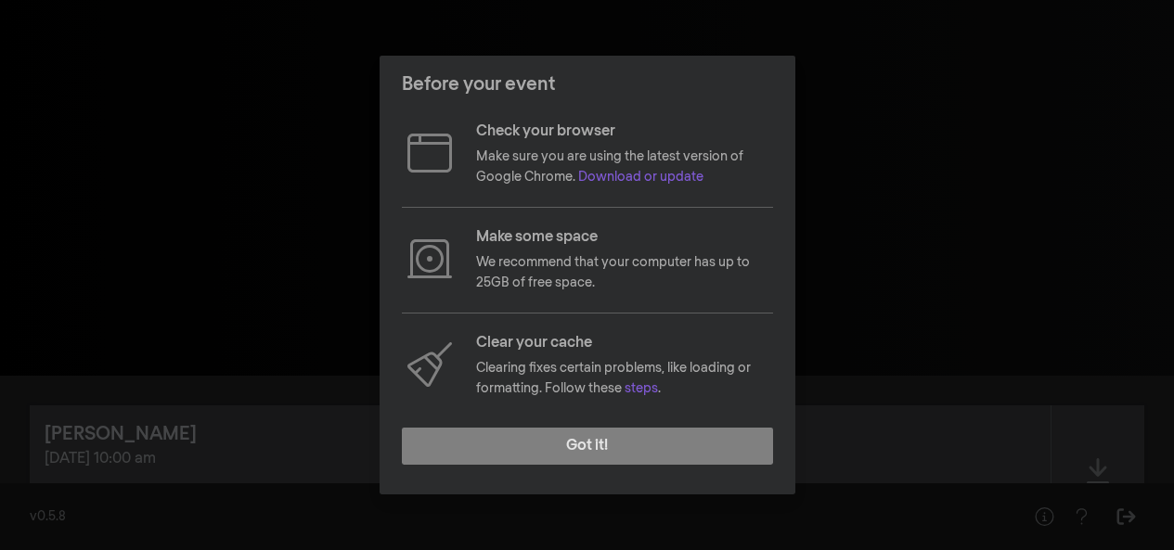 This screenshot has width=1174, height=550. What do you see at coordinates (640, 177) in the screenshot?
I see `a: Download or update` at bounding box center [640, 177].